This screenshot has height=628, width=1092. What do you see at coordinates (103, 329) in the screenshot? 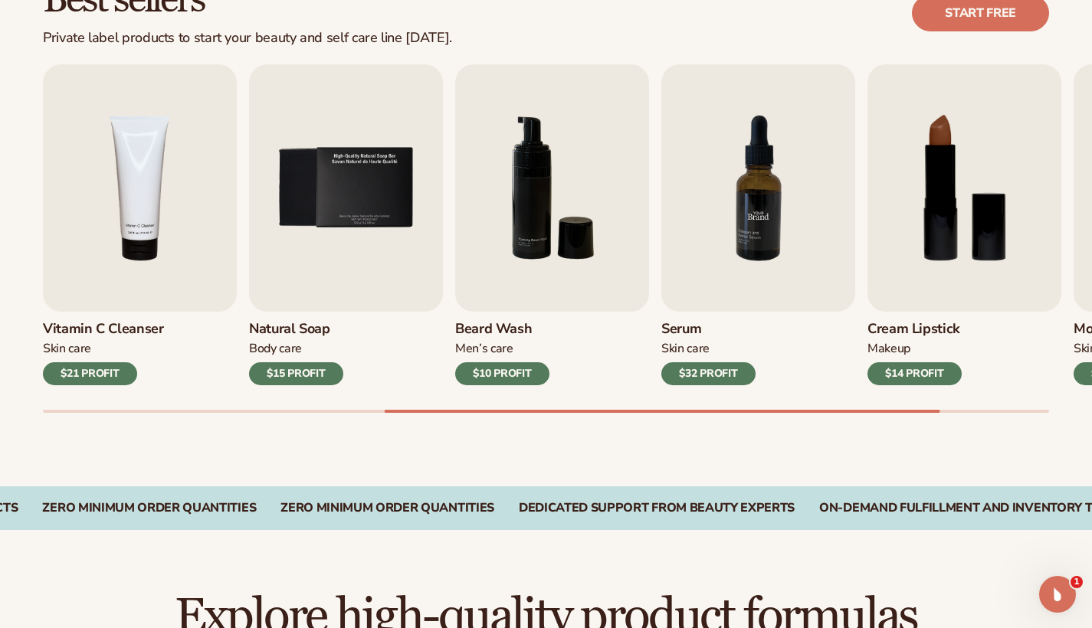
I see `h3: Vitamin C Cleanser` at bounding box center [103, 329].